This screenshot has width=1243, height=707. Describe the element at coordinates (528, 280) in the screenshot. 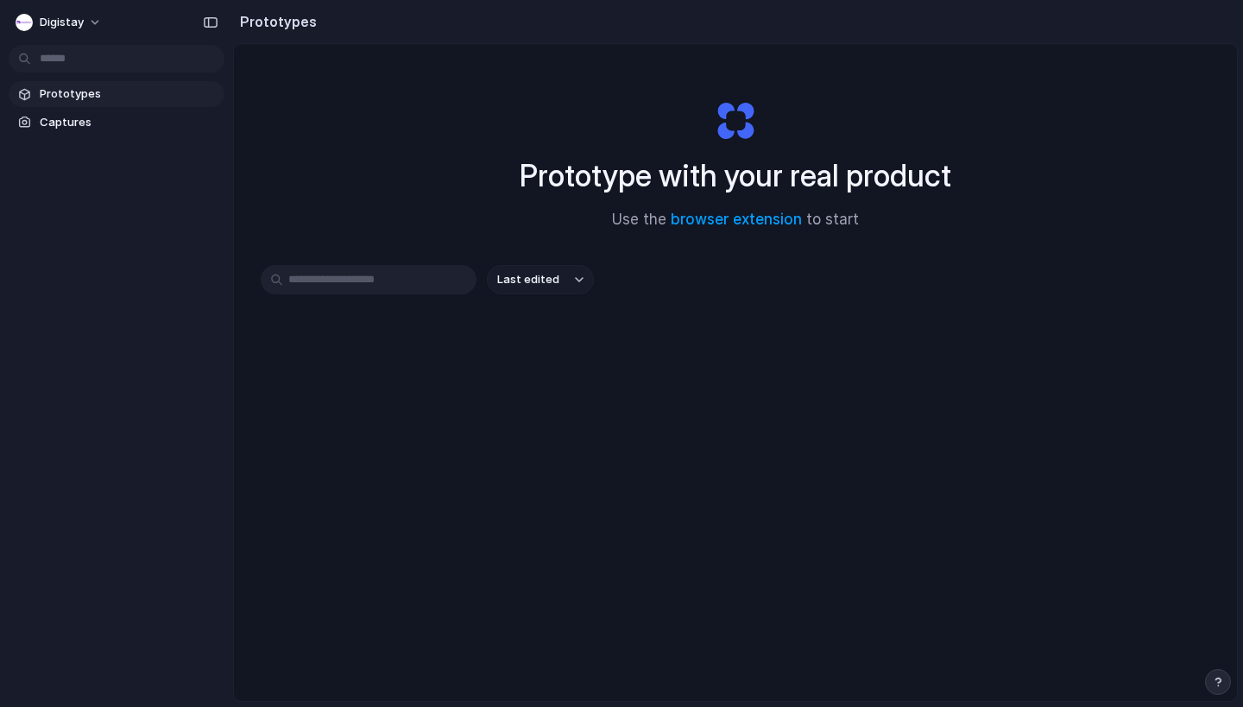

I see `span: Last edited` at that location.